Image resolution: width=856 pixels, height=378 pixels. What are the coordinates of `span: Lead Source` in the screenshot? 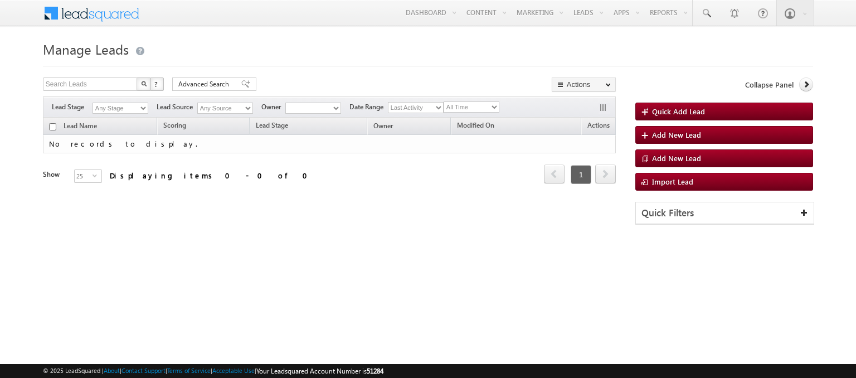 It's located at (177, 107).